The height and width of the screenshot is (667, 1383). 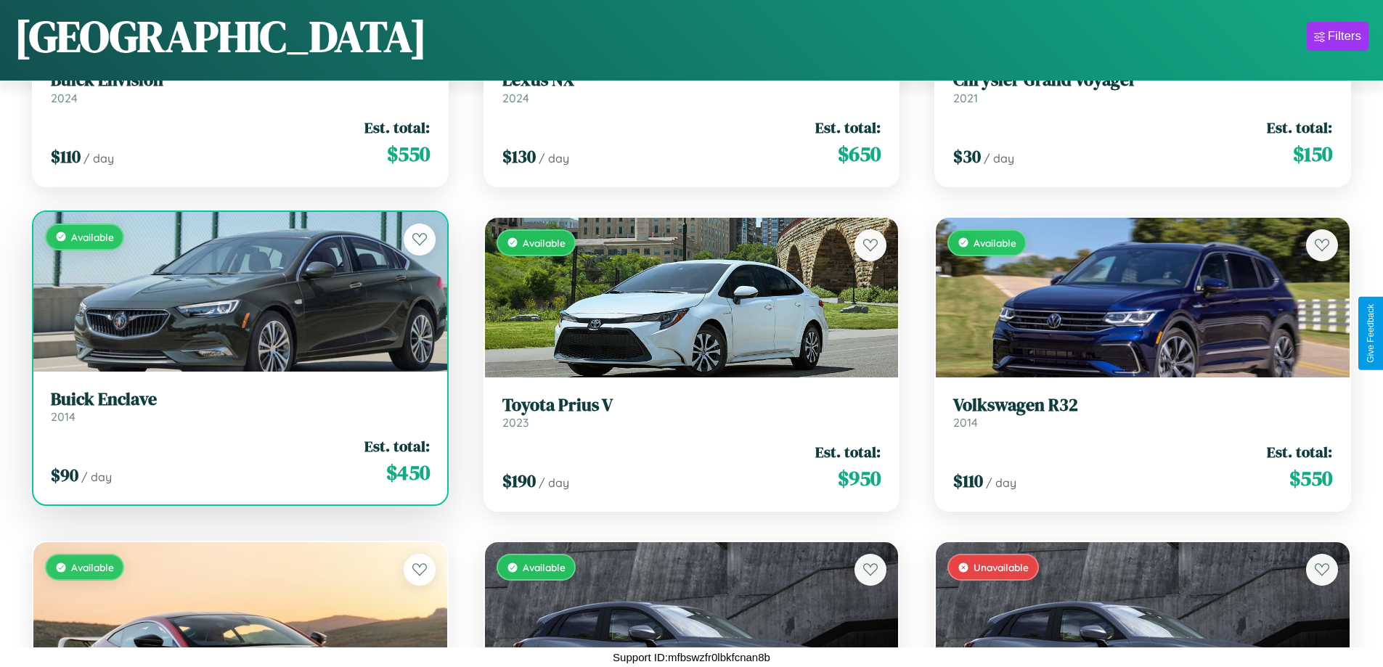 I want to click on span: $ 450, so click(x=408, y=473).